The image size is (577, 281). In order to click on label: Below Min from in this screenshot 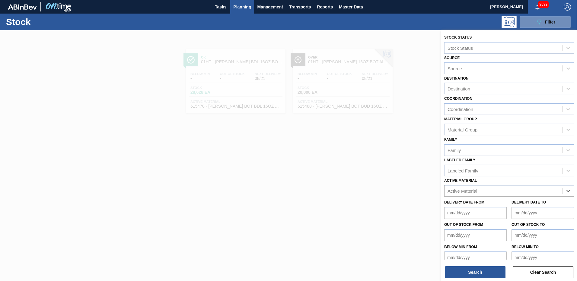, I will do `click(460, 247)`.